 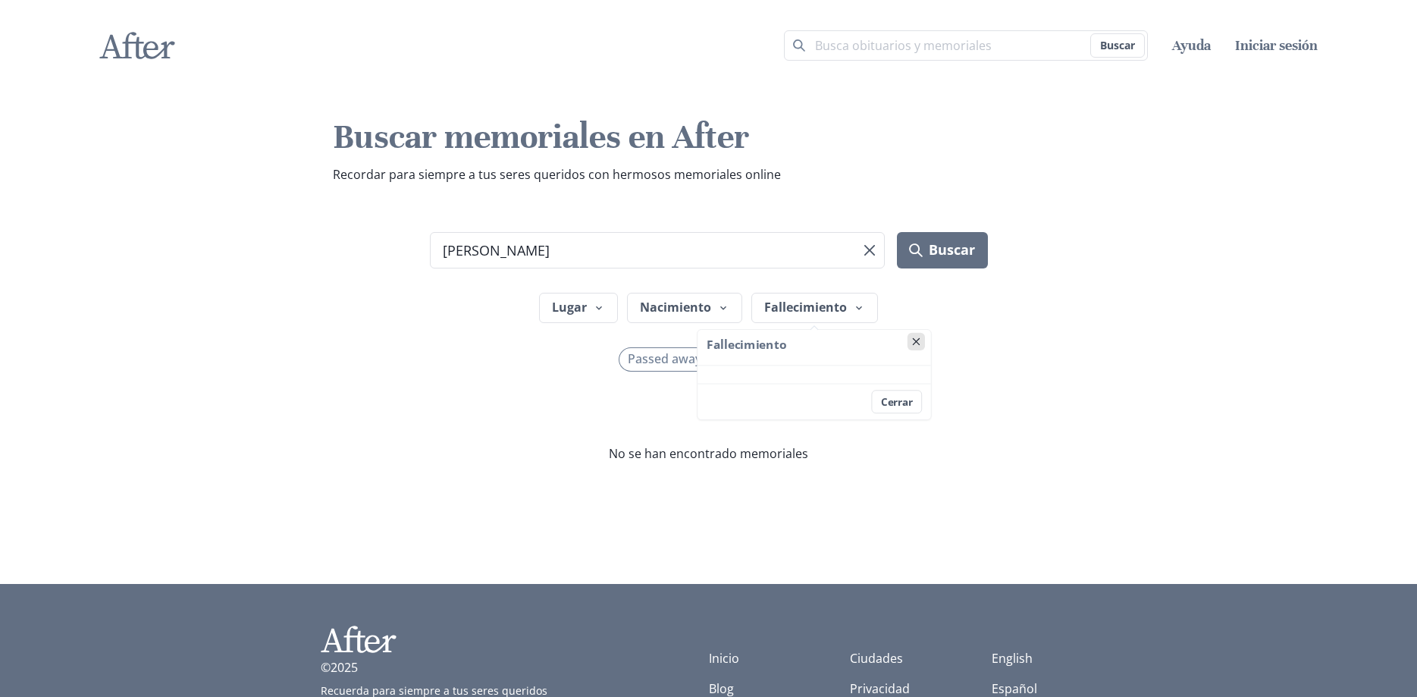 I want to click on a: Blog, so click(x=721, y=689).